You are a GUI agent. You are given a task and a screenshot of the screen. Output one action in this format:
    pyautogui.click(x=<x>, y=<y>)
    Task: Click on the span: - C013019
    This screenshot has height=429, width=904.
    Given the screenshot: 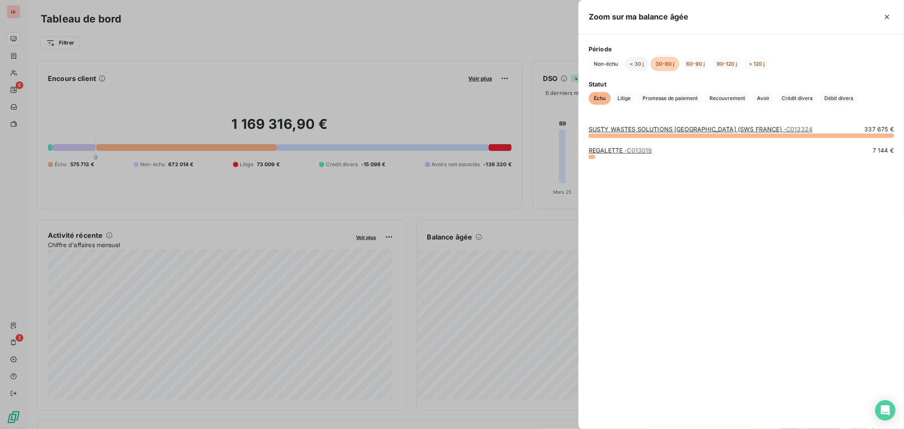 What is the action you would take?
    pyautogui.click(x=638, y=150)
    